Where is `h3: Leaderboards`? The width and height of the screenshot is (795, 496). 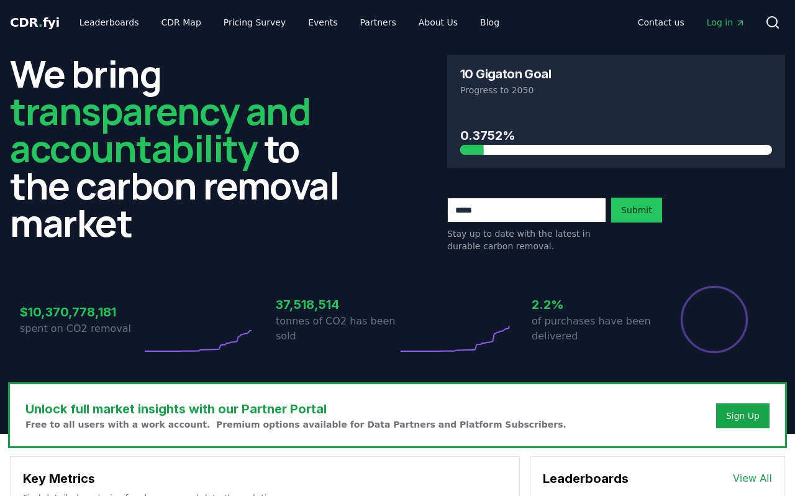 h3: Leaderboards is located at coordinates (586, 478).